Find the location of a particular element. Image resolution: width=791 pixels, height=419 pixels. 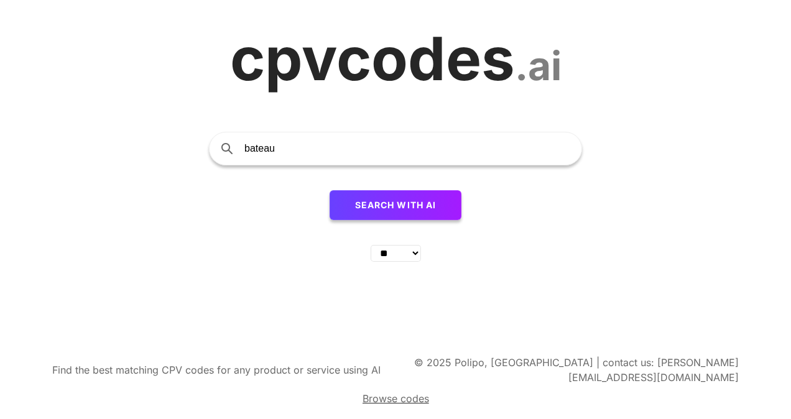

span: Browse codes is located at coordinates (395, 398).